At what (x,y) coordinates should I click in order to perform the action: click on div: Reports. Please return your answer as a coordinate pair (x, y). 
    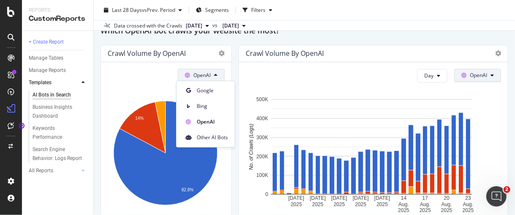
    Looking at the image, I should click on (57, 10).